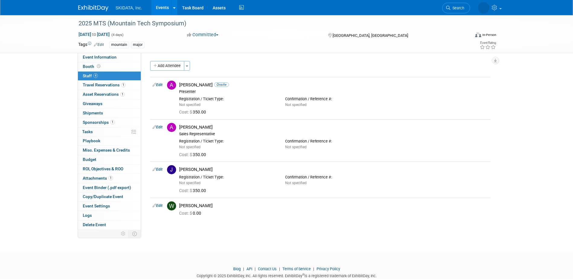 The width and height of the screenshot is (573, 279). Describe the element at coordinates (456, 8) in the screenshot. I see `a: Search` at that location.